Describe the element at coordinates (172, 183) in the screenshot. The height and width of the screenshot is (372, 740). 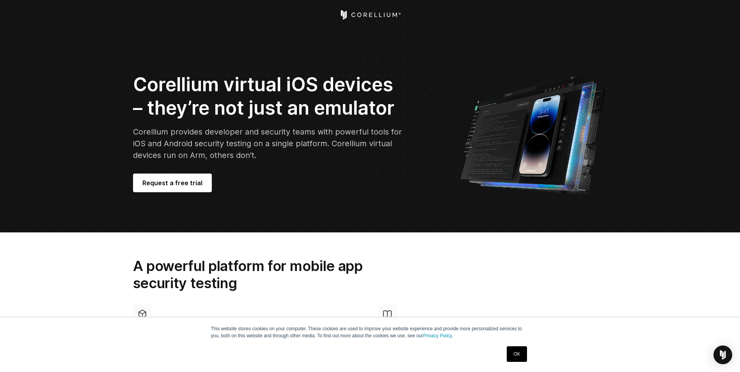
I see `a: Request a free trial` at that location.